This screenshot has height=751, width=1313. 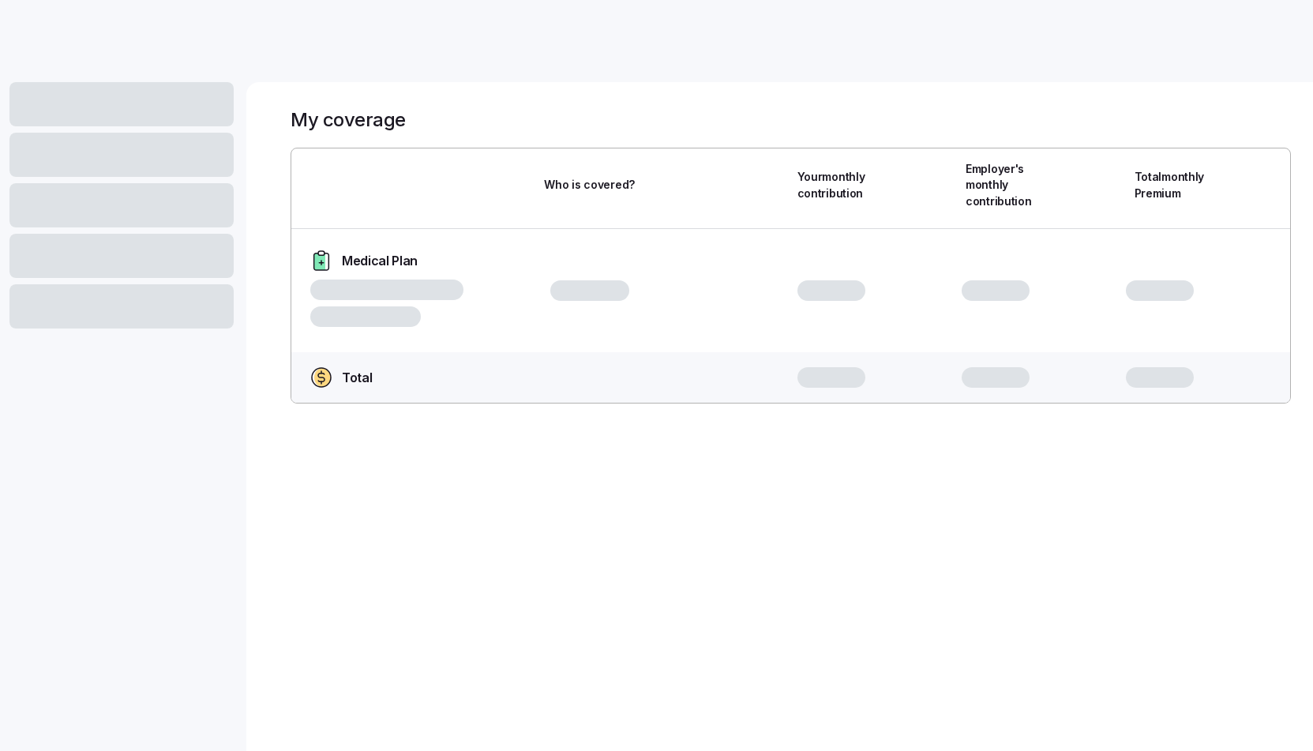 What do you see at coordinates (589, 185) in the screenshot?
I see `span: Who is covered?` at bounding box center [589, 185].